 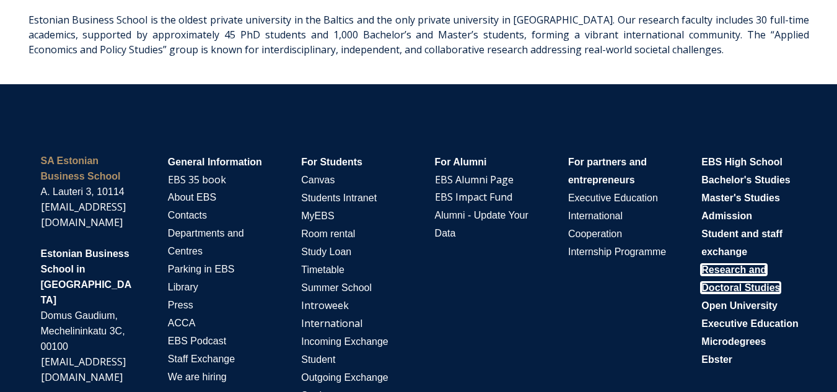 What do you see at coordinates (206, 242) in the screenshot?
I see `a: Departments and Centres` at bounding box center [206, 242].